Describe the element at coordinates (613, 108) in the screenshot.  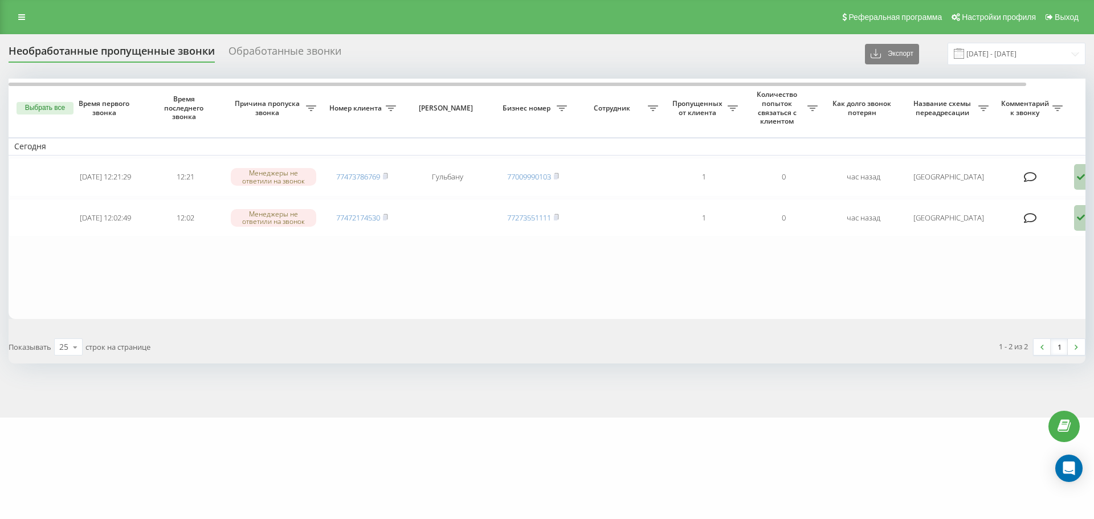
I see `span: Сотрудник` at that location.